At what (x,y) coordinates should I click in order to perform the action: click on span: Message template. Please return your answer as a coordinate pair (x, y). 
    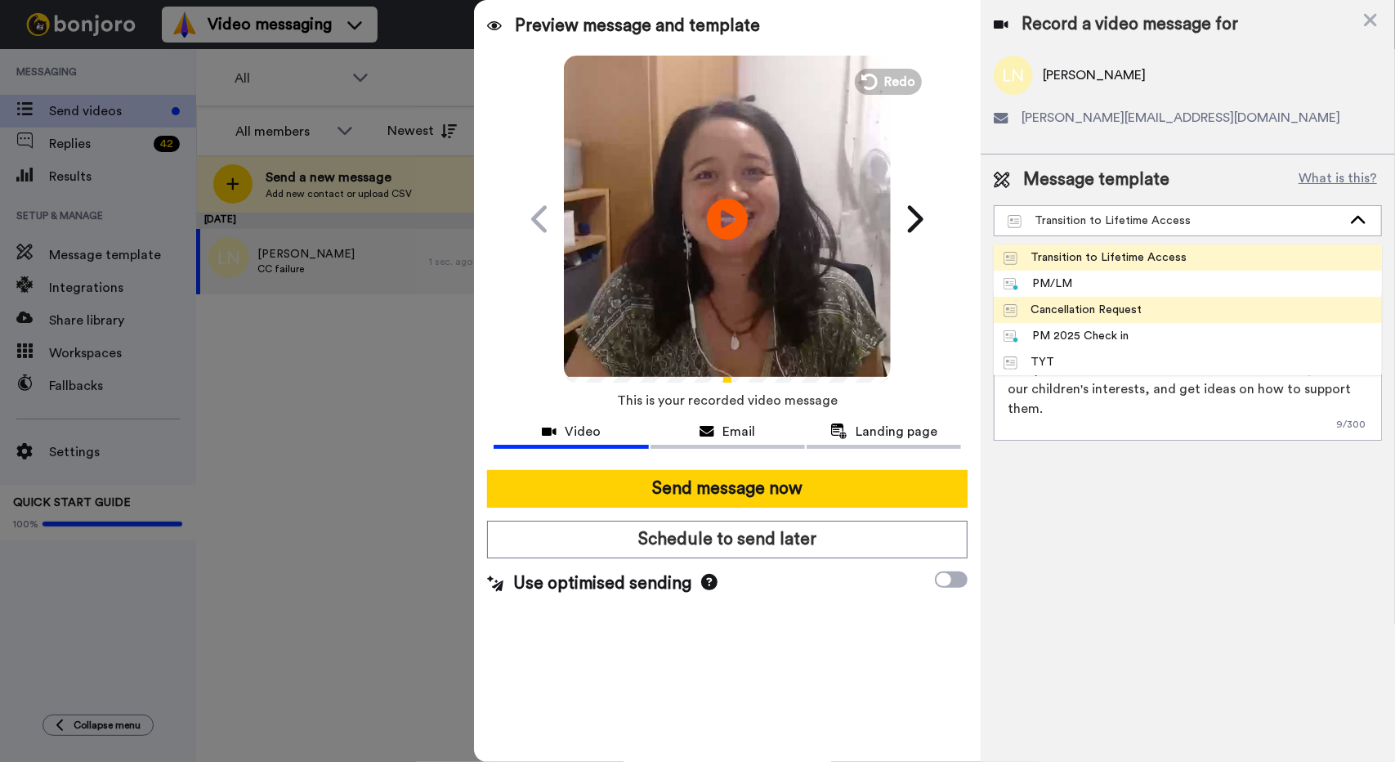
    Looking at the image, I should click on (1096, 180).